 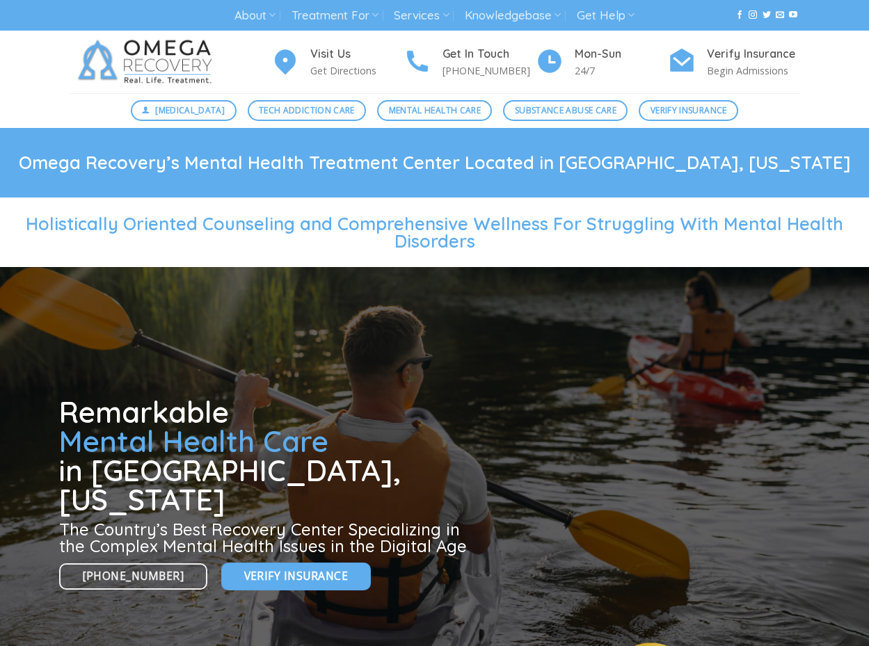 I want to click on a: Treatment For, so click(x=335, y=15).